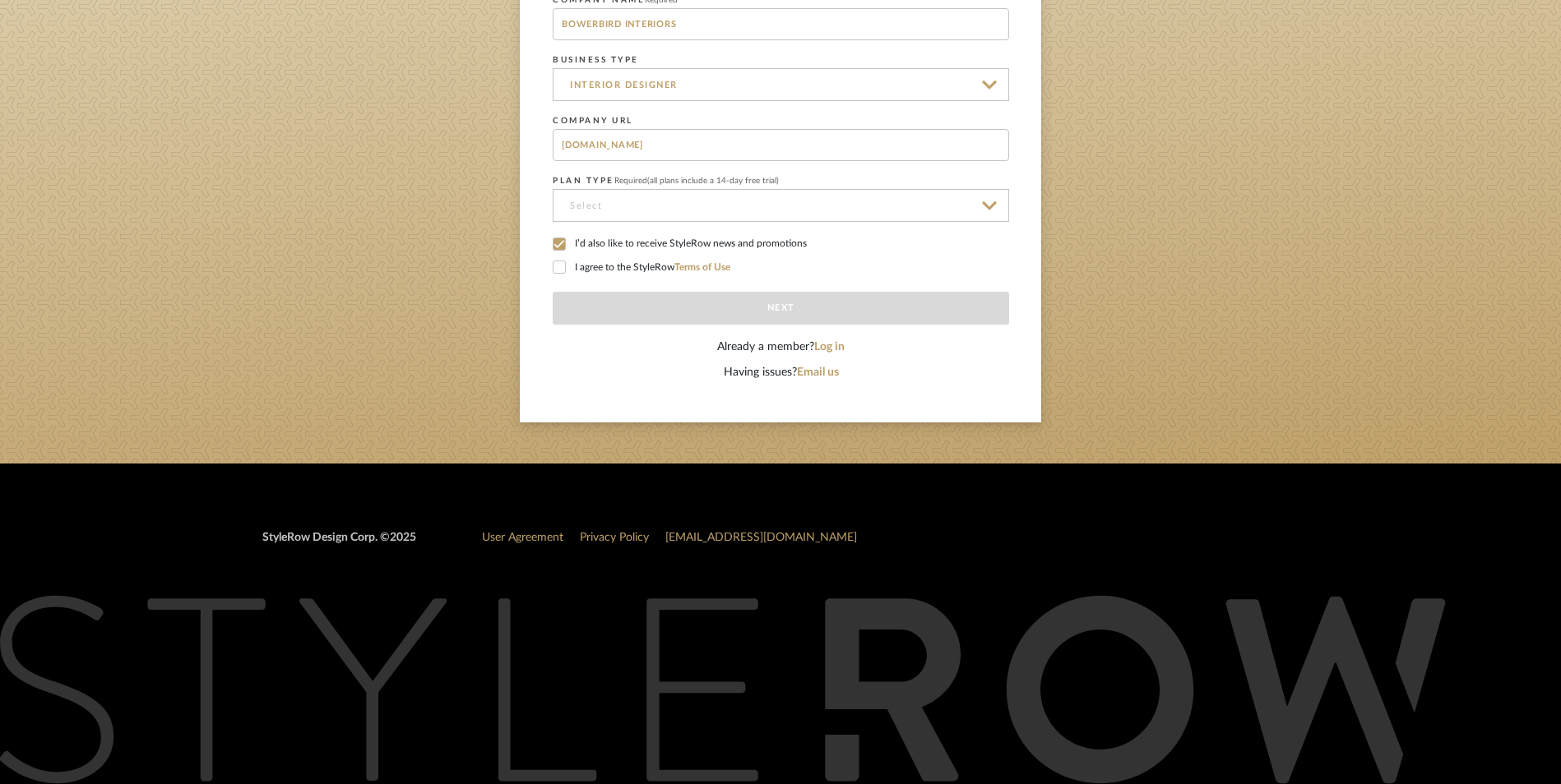  I want to click on a: User Agreement, so click(522, 538).